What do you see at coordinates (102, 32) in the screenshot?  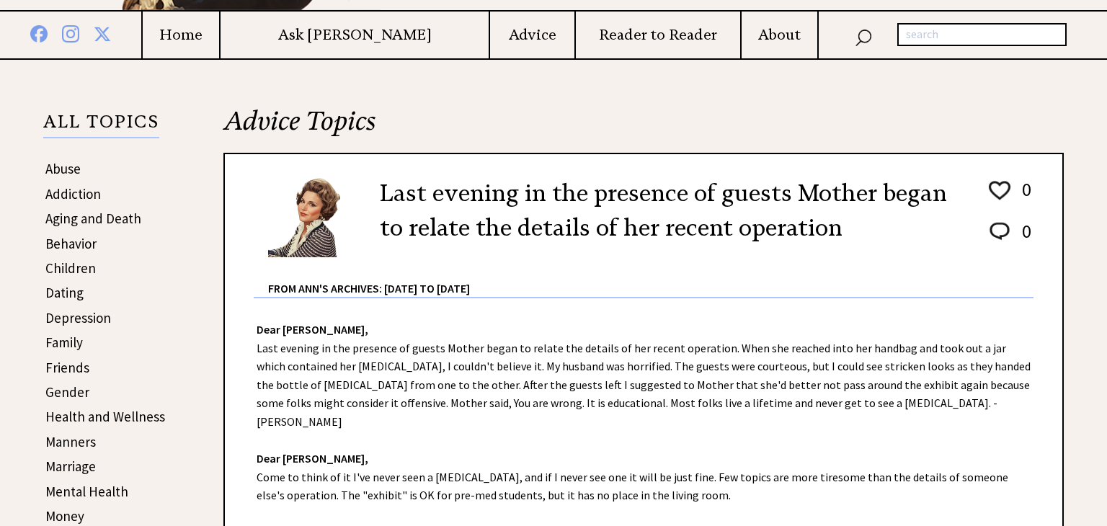 I see `img: x%20blue.png` at bounding box center [102, 32].